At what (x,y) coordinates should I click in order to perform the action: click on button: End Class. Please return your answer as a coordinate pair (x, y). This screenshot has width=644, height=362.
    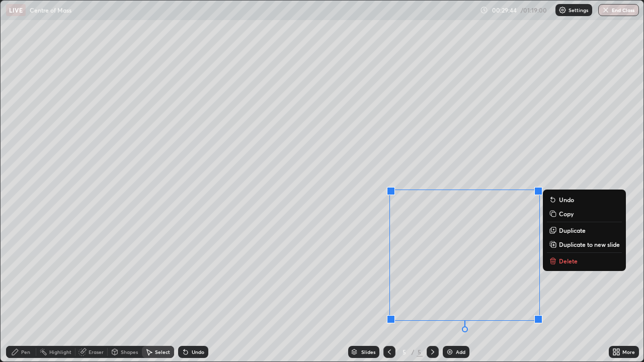
    Looking at the image, I should click on (618, 10).